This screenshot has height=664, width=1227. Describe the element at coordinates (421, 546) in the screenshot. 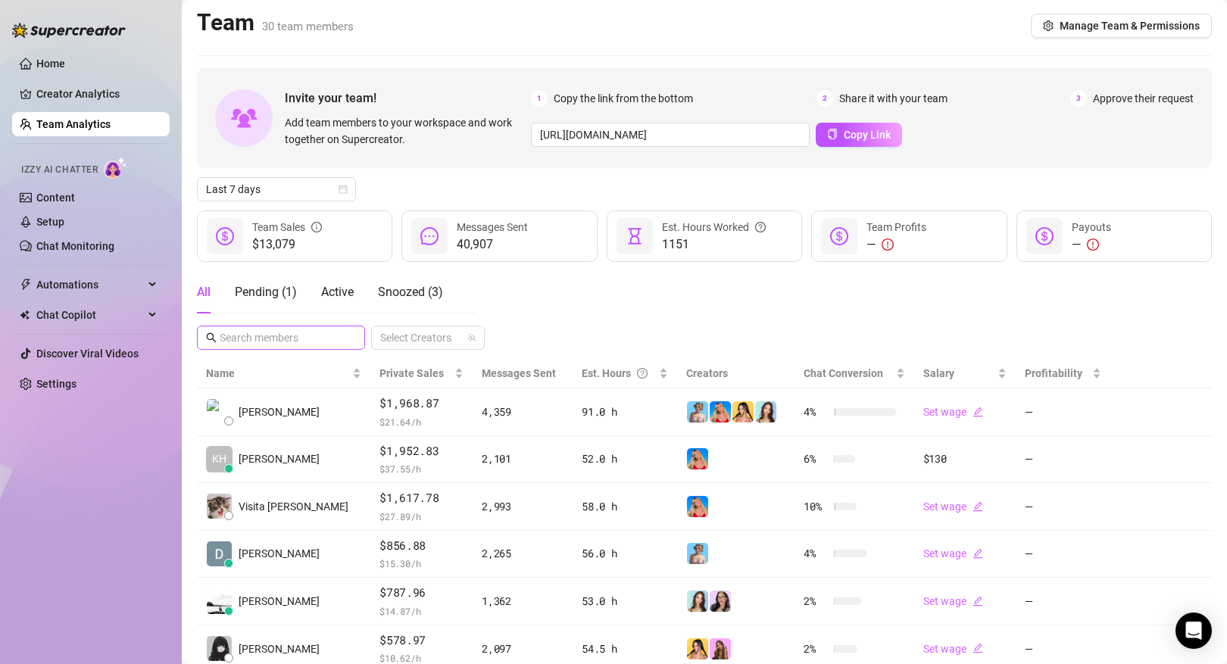

I see `span: $856.88` at that location.